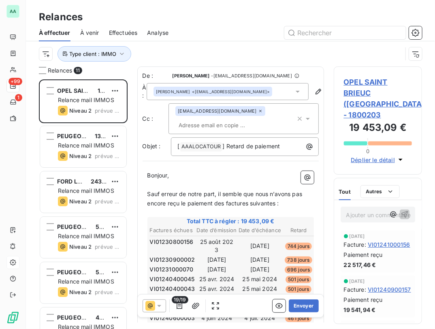 This screenshot has width=435, height=329. Describe the element at coordinates (112, 226) in the screenshot. I see `span: 59 214,30 €` at that location.